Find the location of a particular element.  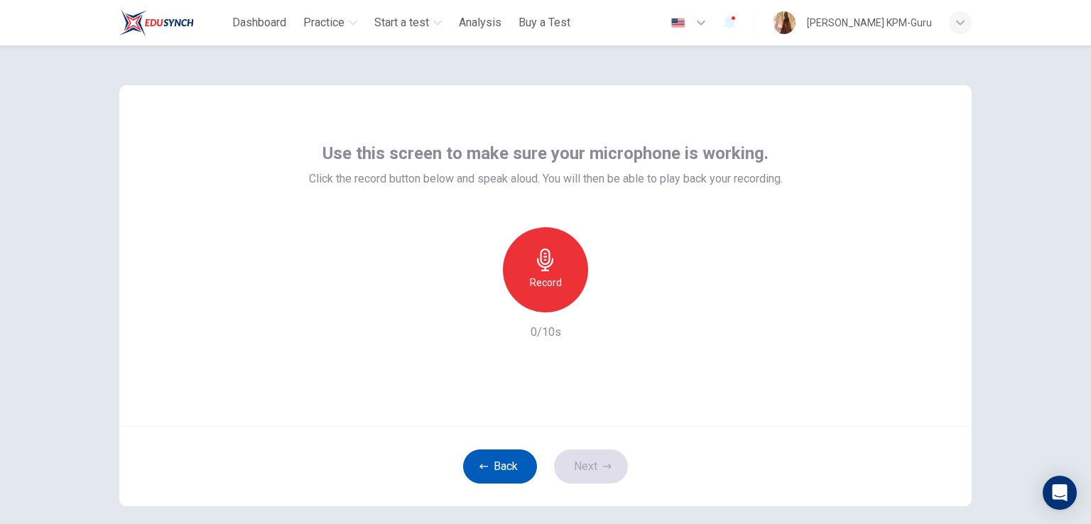

span: Dashboard is located at coordinates (259, 23).